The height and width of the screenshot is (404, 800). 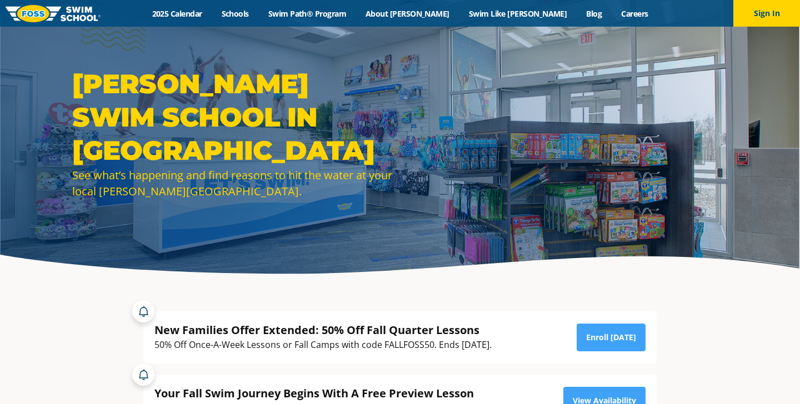 I want to click on a: Careers, so click(x=634, y=13).